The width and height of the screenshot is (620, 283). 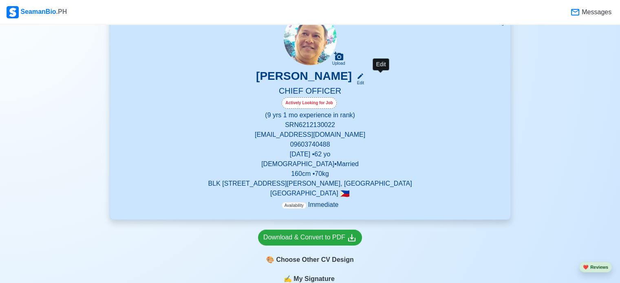 I want to click on button: heartReviews, so click(x=596, y=267).